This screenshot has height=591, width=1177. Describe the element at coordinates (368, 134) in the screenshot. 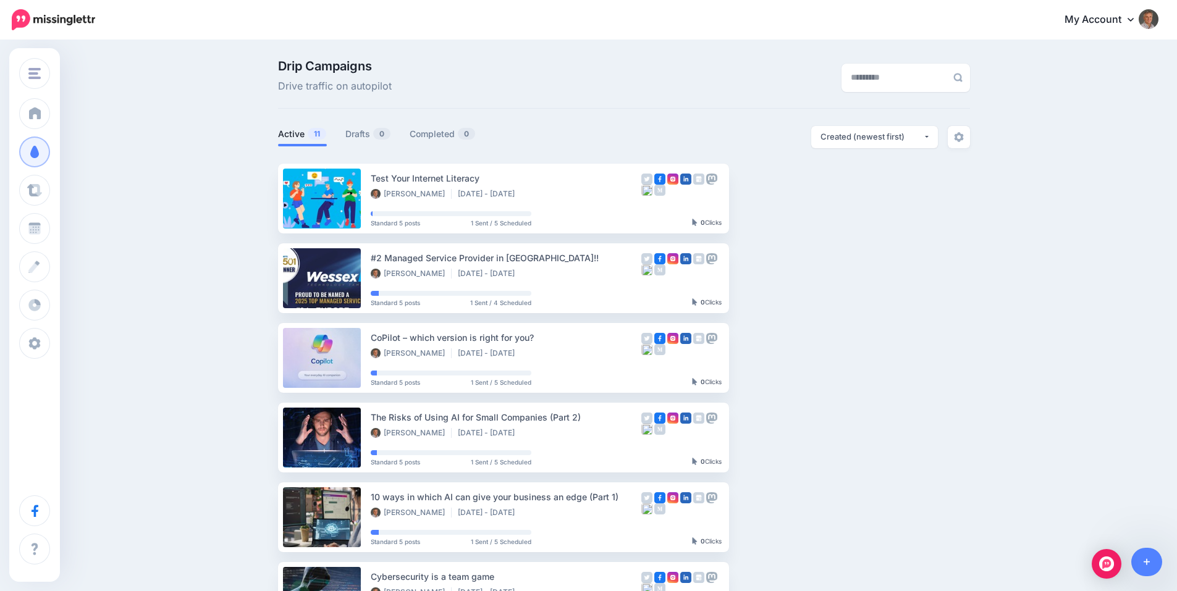

I see `a: Drafts0` at that location.